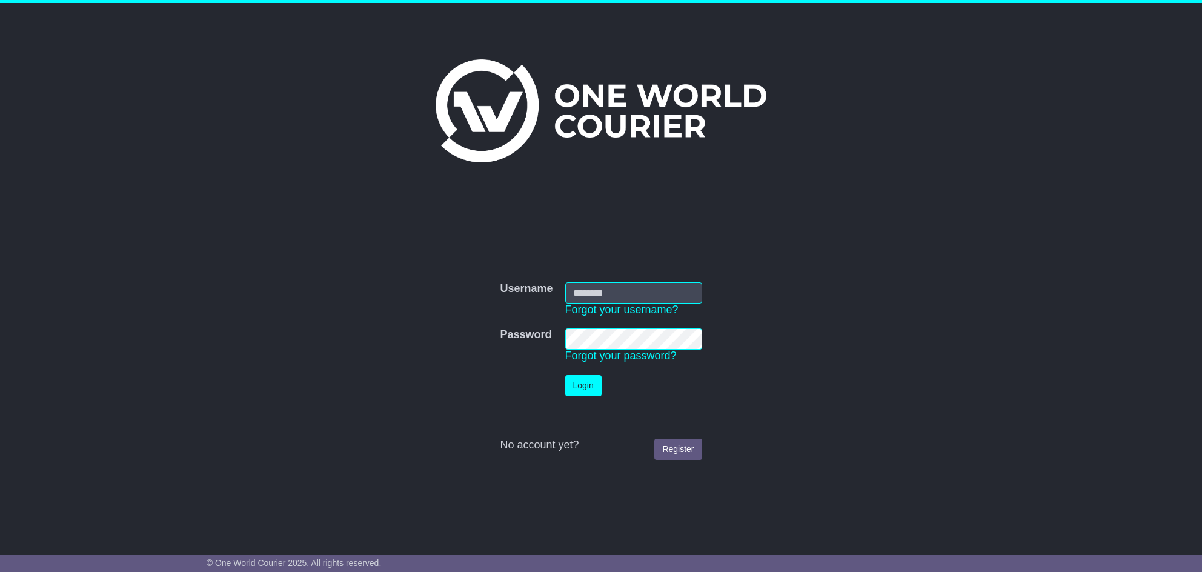 Image resolution: width=1202 pixels, height=572 pixels. Describe the element at coordinates (601, 111) in the screenshot. I see `img: One World` at that location.